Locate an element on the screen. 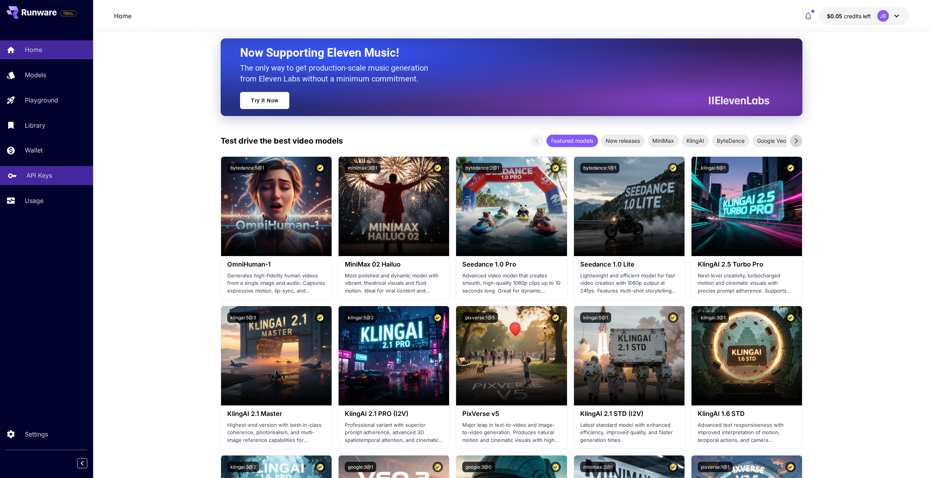 The height and width of the screenshot is (478, 930). h3: Seedance 1.0 Lite is located at coordinates (629, 264).